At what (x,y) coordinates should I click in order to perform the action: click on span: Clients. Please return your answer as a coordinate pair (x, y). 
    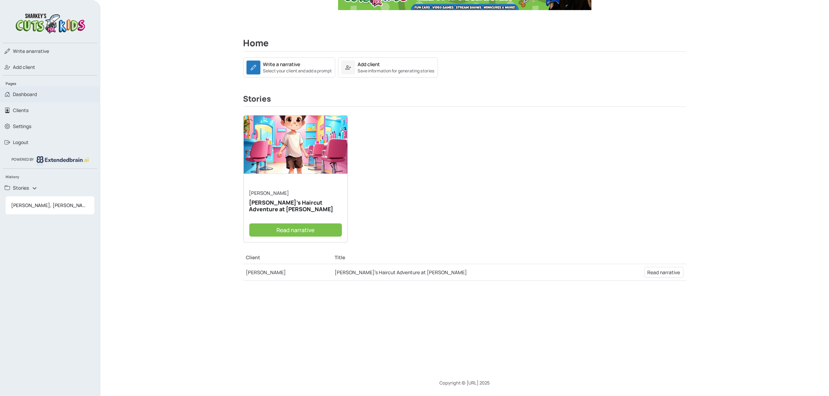
    Looking at the image, I should click on (21, 110).